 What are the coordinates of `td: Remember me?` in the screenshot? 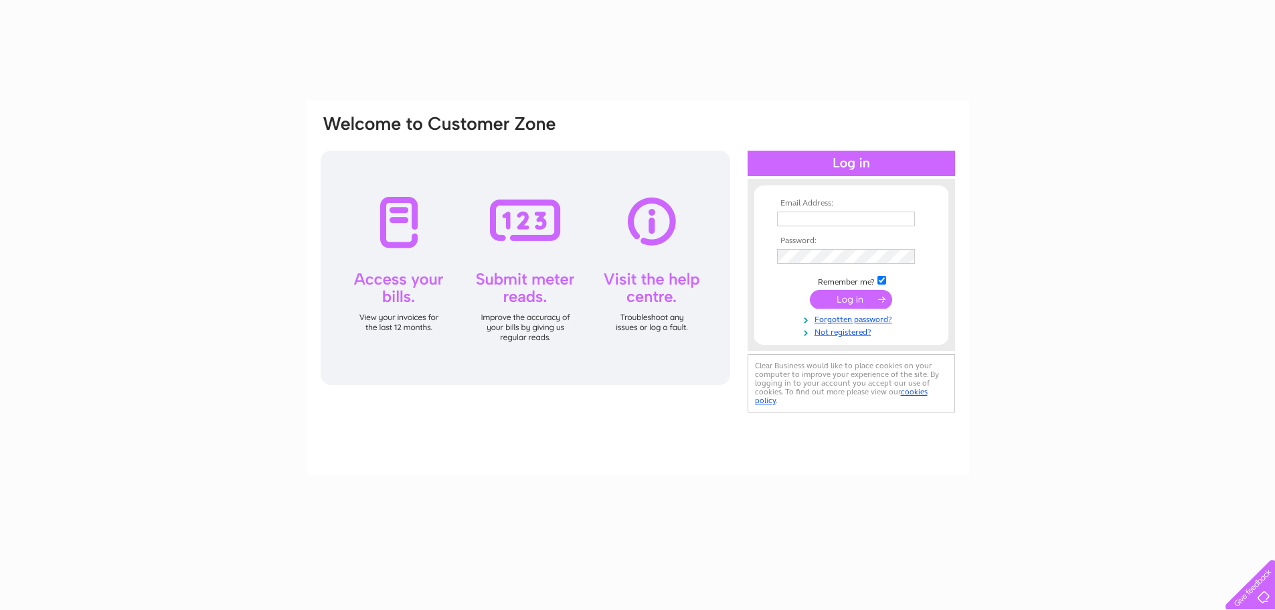 It's located at (851, 280).